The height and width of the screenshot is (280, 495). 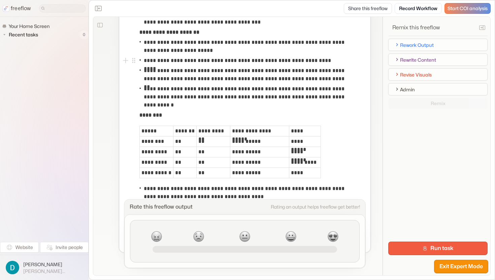 I want to click on p: Rating an output helps freeflow get better!, so click(x=315, y=207).